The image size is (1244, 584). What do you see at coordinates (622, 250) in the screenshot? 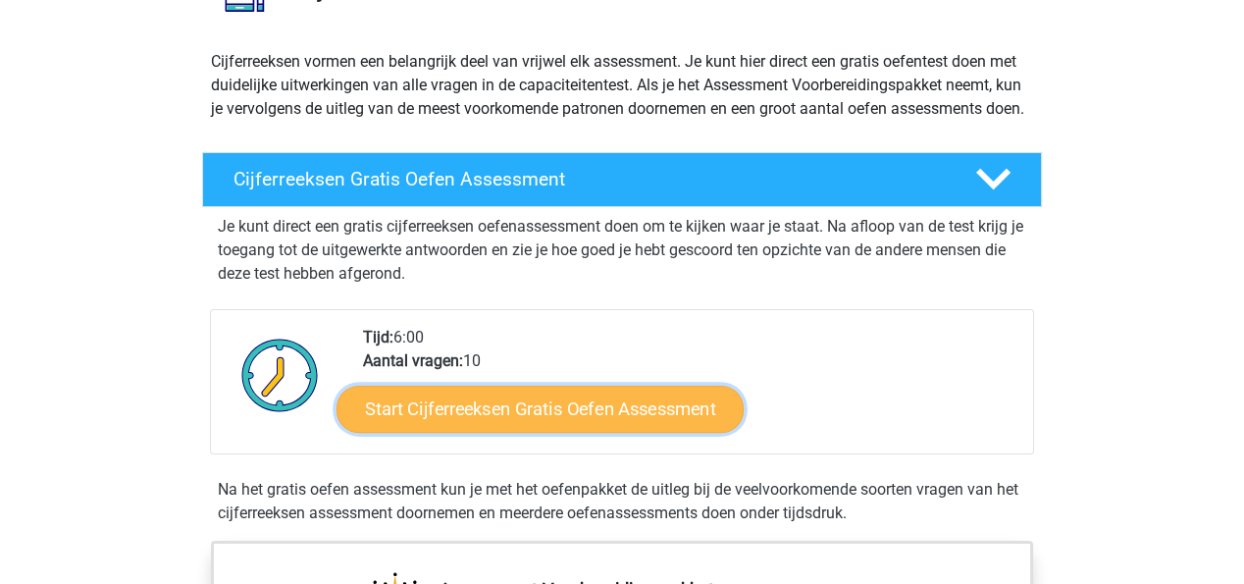
I see `p: Je kunt direct een gratis cijferreeksen oefenassessment doen om te kijken waar je staat. Na afloo...` at bounding box center [622, 250].